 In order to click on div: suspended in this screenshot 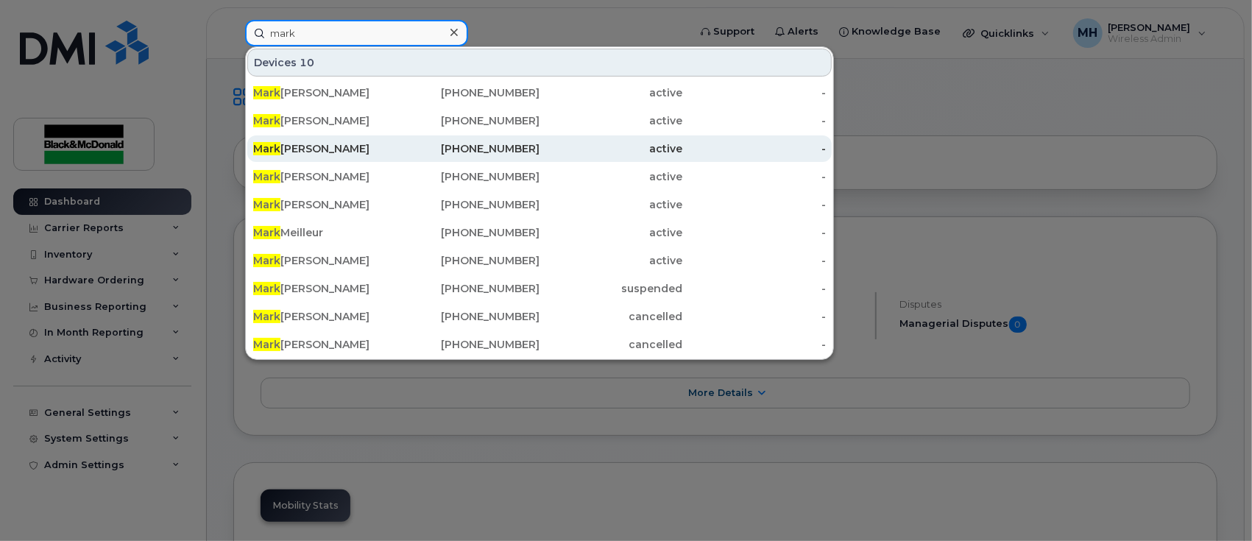, I will do `click(611, 288)`.